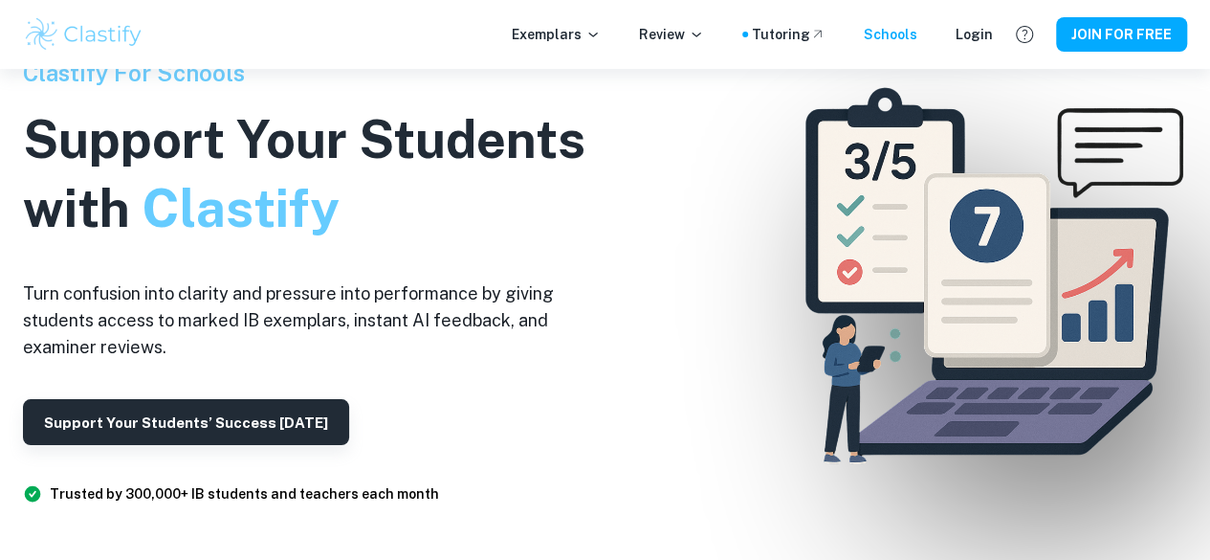 The height and width of the screenshot is (560, 1210). What do you see at coordinates (891, 34) in the screenshot?
I see `div: Schools` at bounding box center [891, 34].